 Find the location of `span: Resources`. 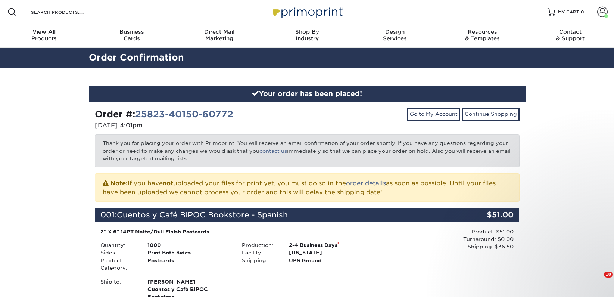

span: Resources is located at coordinates (482, 32).